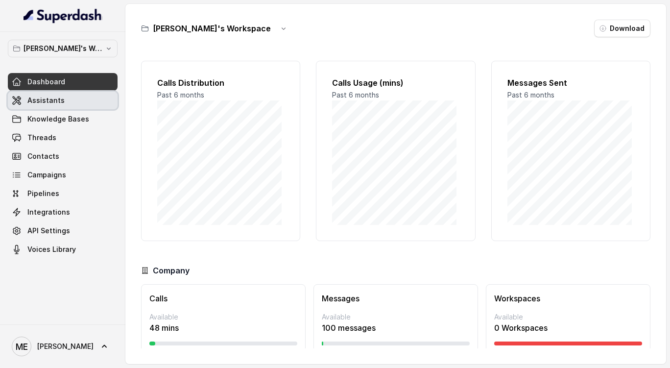 The width and height of the screenshot is (670, 368). I want to click on a: Dashboard, so click(63, 82).